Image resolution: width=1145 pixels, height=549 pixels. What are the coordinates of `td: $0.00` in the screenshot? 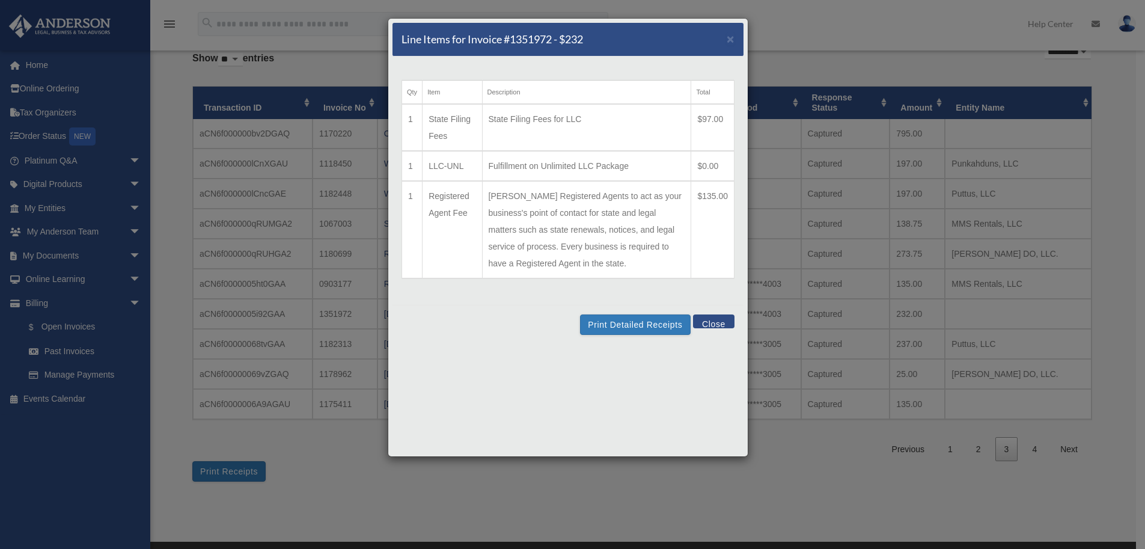 It's located at (713, 166).